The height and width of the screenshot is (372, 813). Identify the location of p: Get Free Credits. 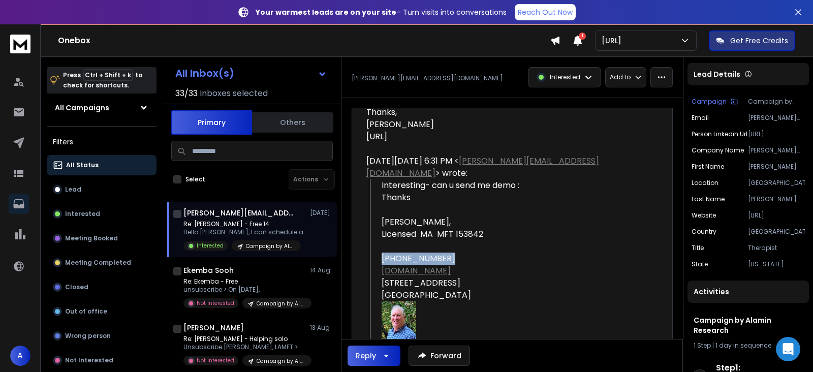
(759, 41).